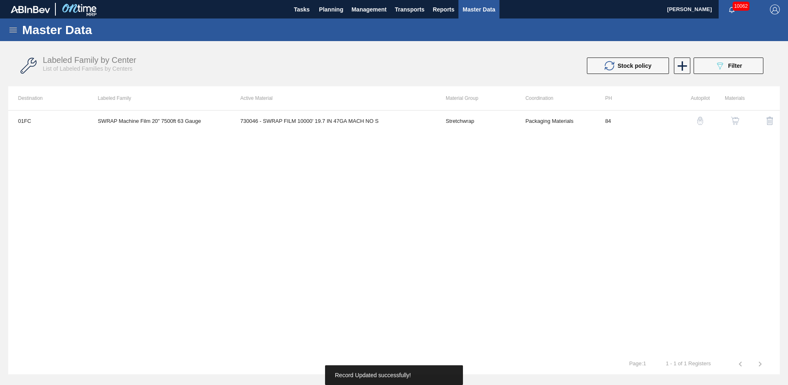  What do you see at coordinates (476, 98) in the screenshot?
I see `th: Material Group` at bounding box center [476, 98].